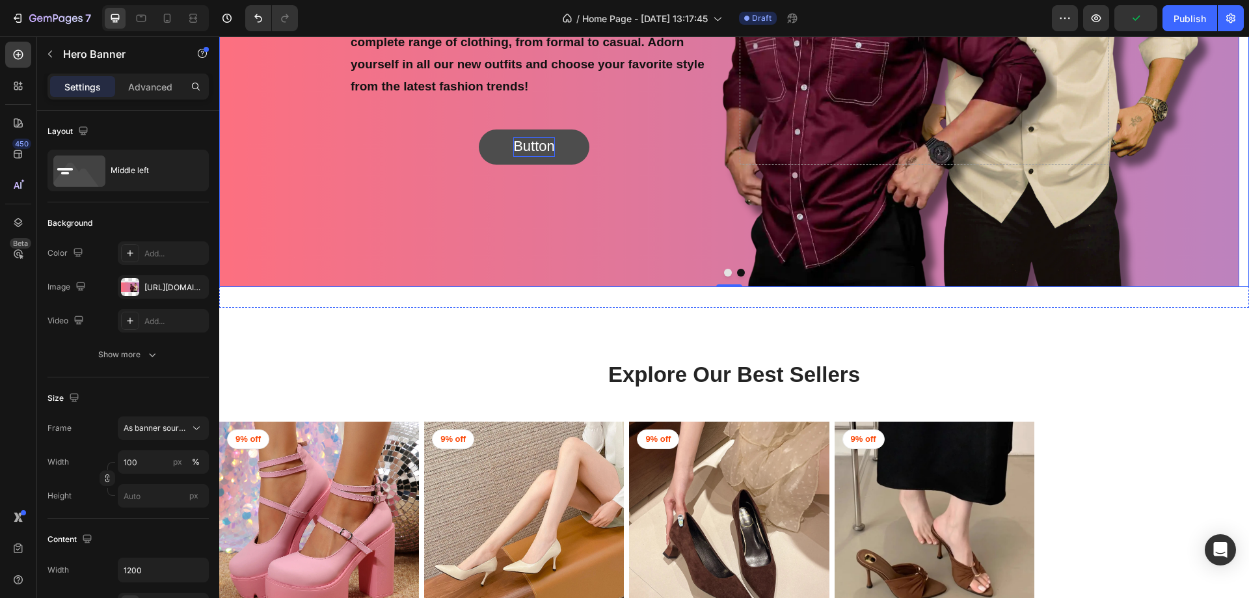 This screenshot has width=1249, height=598. Describe the element at coordinates (163, 428) in the screenshot. I see `button: As banner source` at that location.